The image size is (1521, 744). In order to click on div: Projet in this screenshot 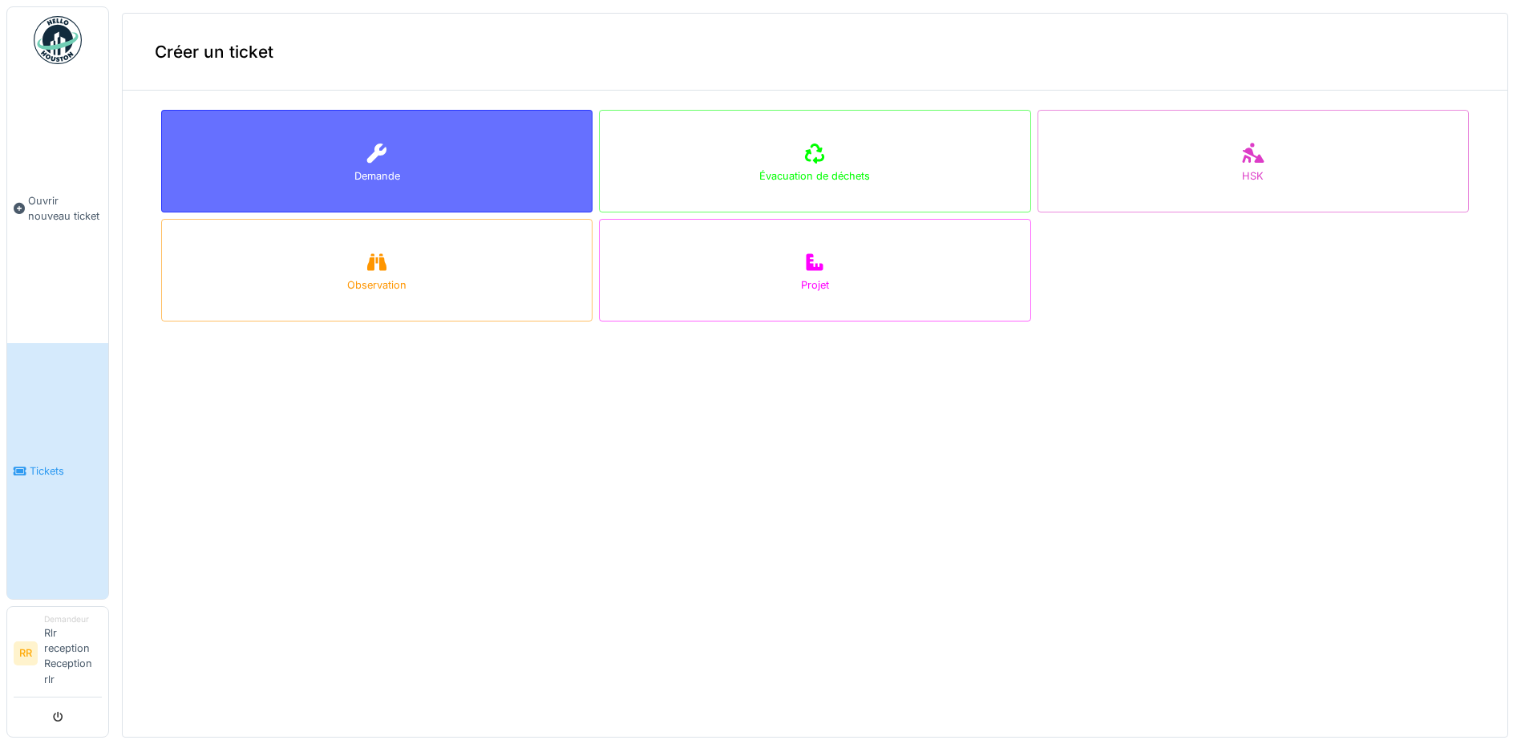, I will do `click(815, 285)`.